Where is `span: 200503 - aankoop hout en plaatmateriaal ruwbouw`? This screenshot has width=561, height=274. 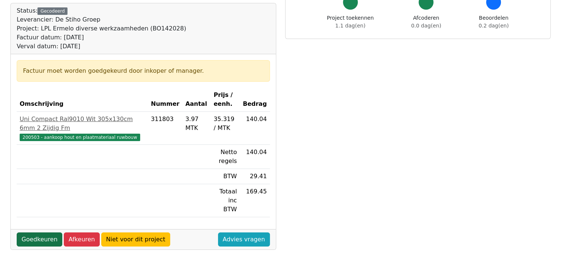 span: 200503 - aankoop hout en plaatmateriaal ruwbouw is located at coordinates (80, 137).